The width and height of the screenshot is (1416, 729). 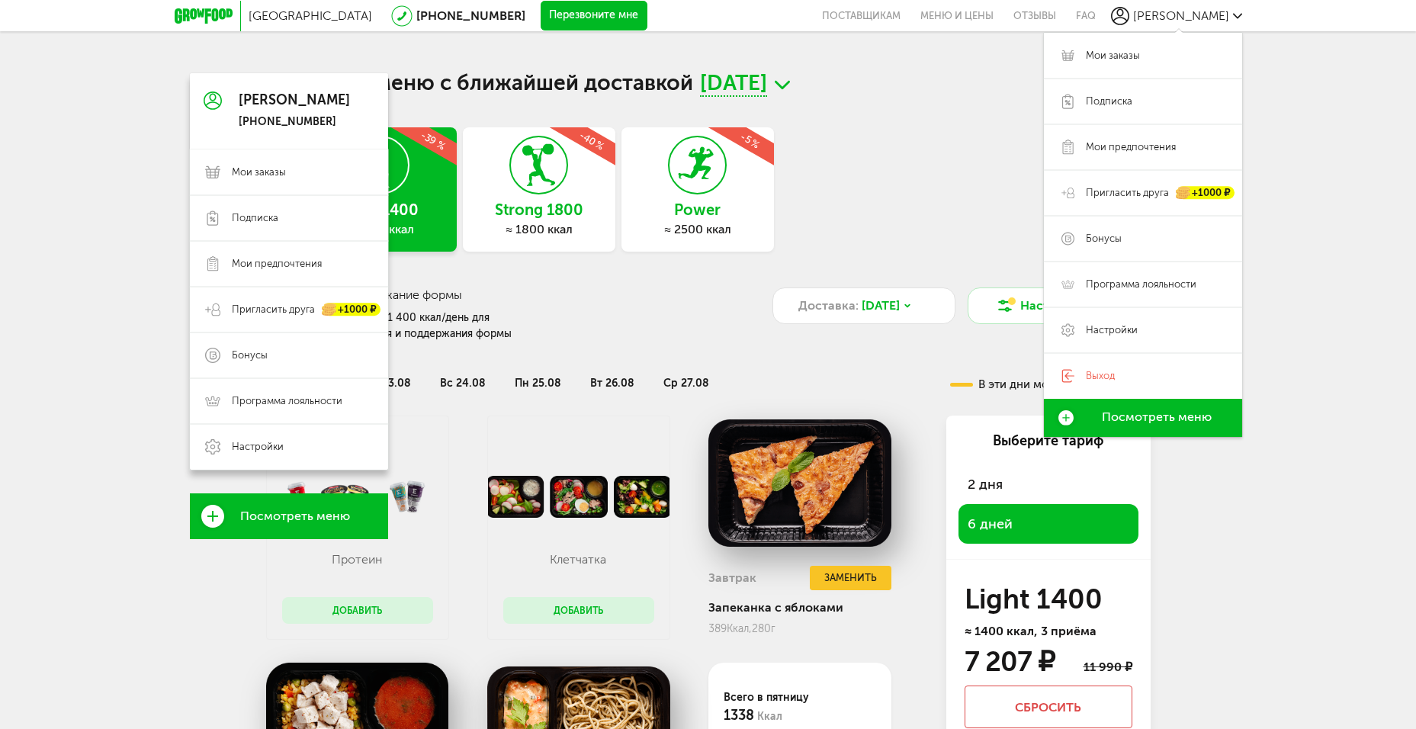 What do you see at coordinates (1108, 667) in the screenshot?
I see `div: 11 990 ₽` at bounding box center [1108, 667].